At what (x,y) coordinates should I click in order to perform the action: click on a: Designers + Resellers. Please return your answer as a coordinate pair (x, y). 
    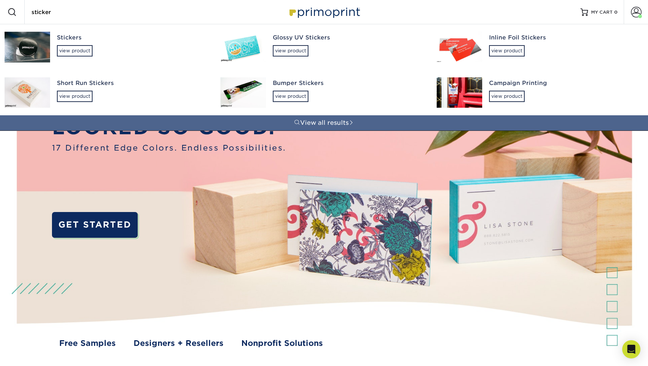
    Looking at the image, I should click on (178, 343).